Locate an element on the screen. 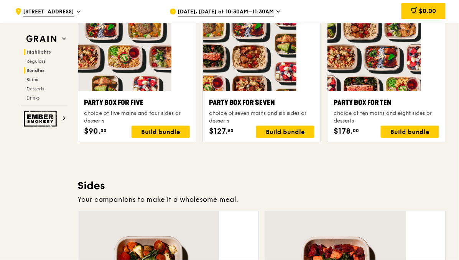 The height and width of the screenshot is (260, 459). img: Ember Smokery web logo is located at coordinates (41, 119).